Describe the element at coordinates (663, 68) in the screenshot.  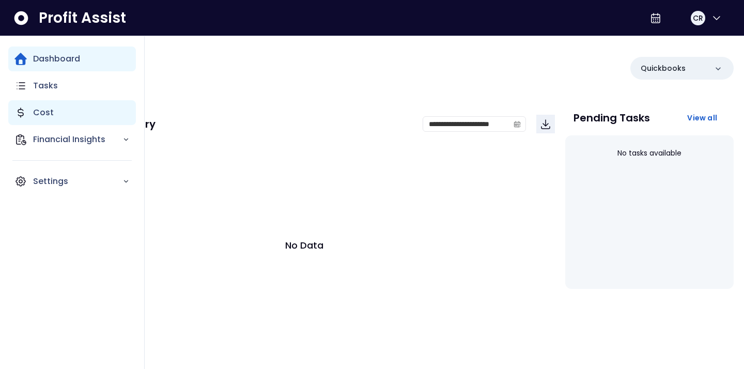
I see `p: Quickbooks` at that location.